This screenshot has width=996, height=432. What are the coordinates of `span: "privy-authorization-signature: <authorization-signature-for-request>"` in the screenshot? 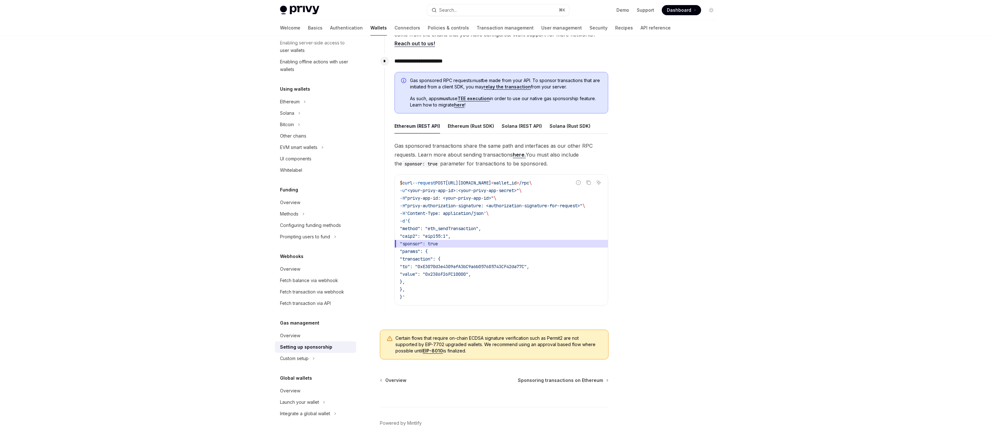 It's located at (494, 206).